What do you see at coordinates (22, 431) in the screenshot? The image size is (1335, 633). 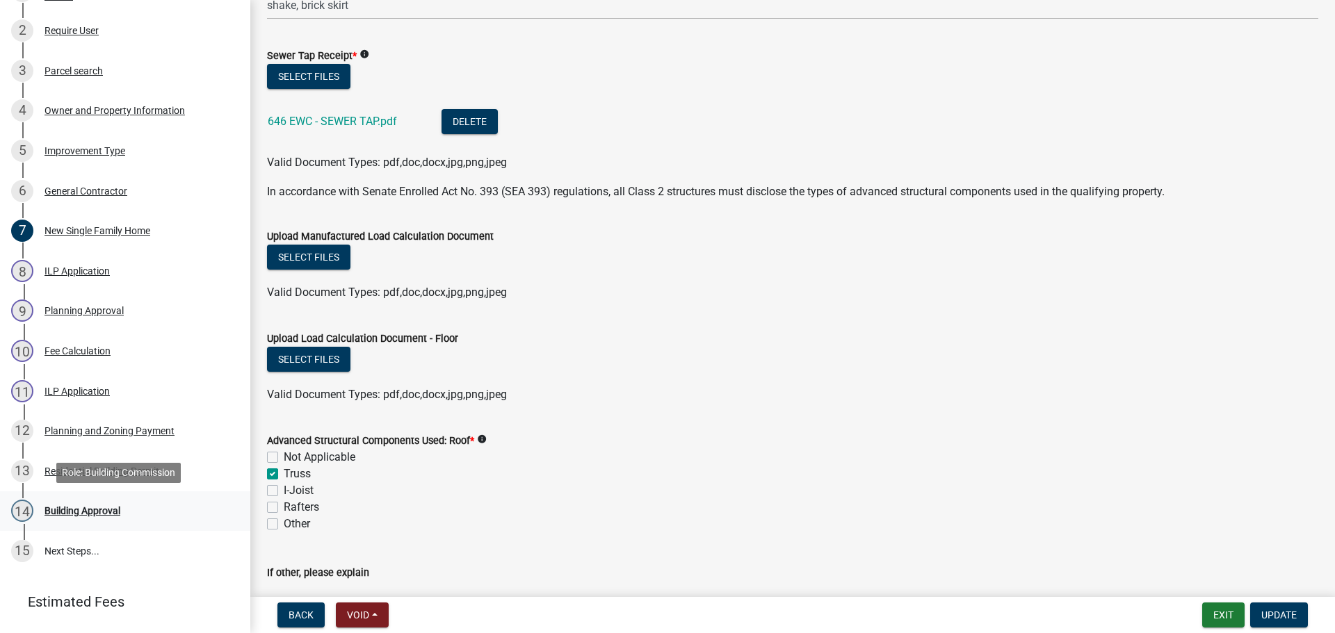 I see `div: 12` at bounding box center [22, 431].